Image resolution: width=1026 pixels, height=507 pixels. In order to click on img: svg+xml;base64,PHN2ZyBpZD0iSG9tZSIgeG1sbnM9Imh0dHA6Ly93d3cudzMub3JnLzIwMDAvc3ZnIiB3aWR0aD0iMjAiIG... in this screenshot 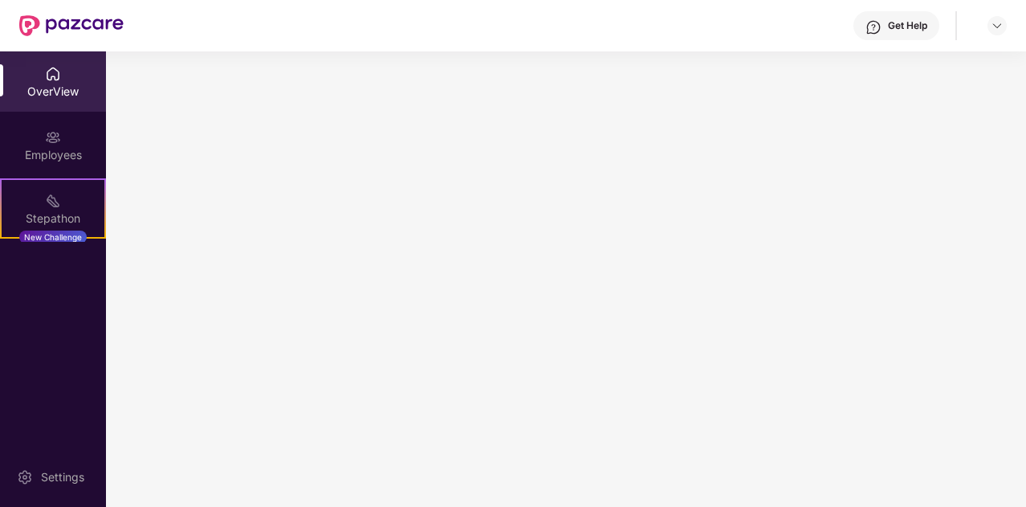, I will do `click(53, 74)`.